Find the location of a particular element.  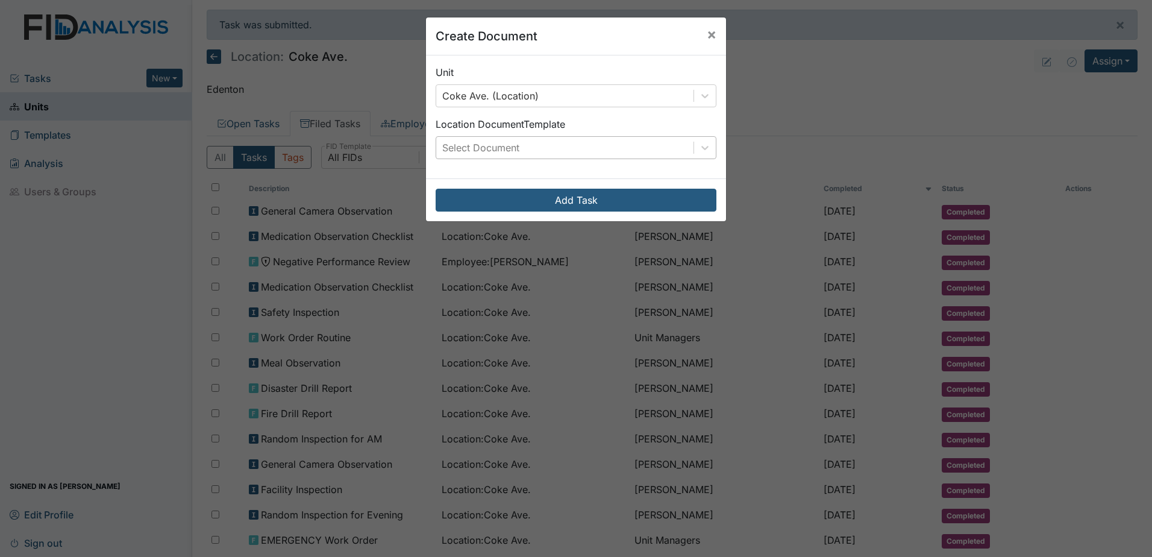

button: Close is located at coordinates (712, 34).